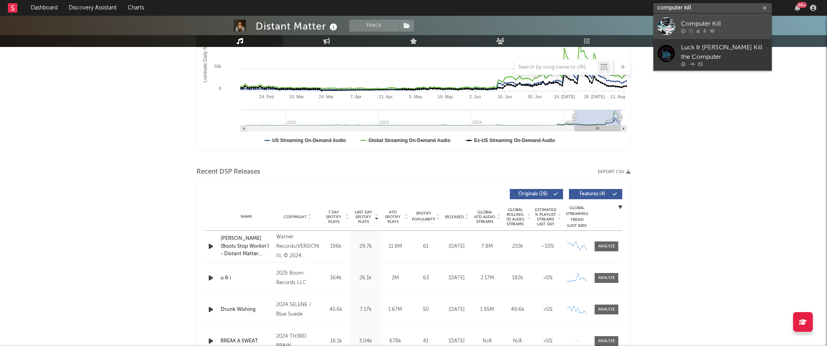 The image size is (827, 346). I want to click on span: Released, so click(454, 217).